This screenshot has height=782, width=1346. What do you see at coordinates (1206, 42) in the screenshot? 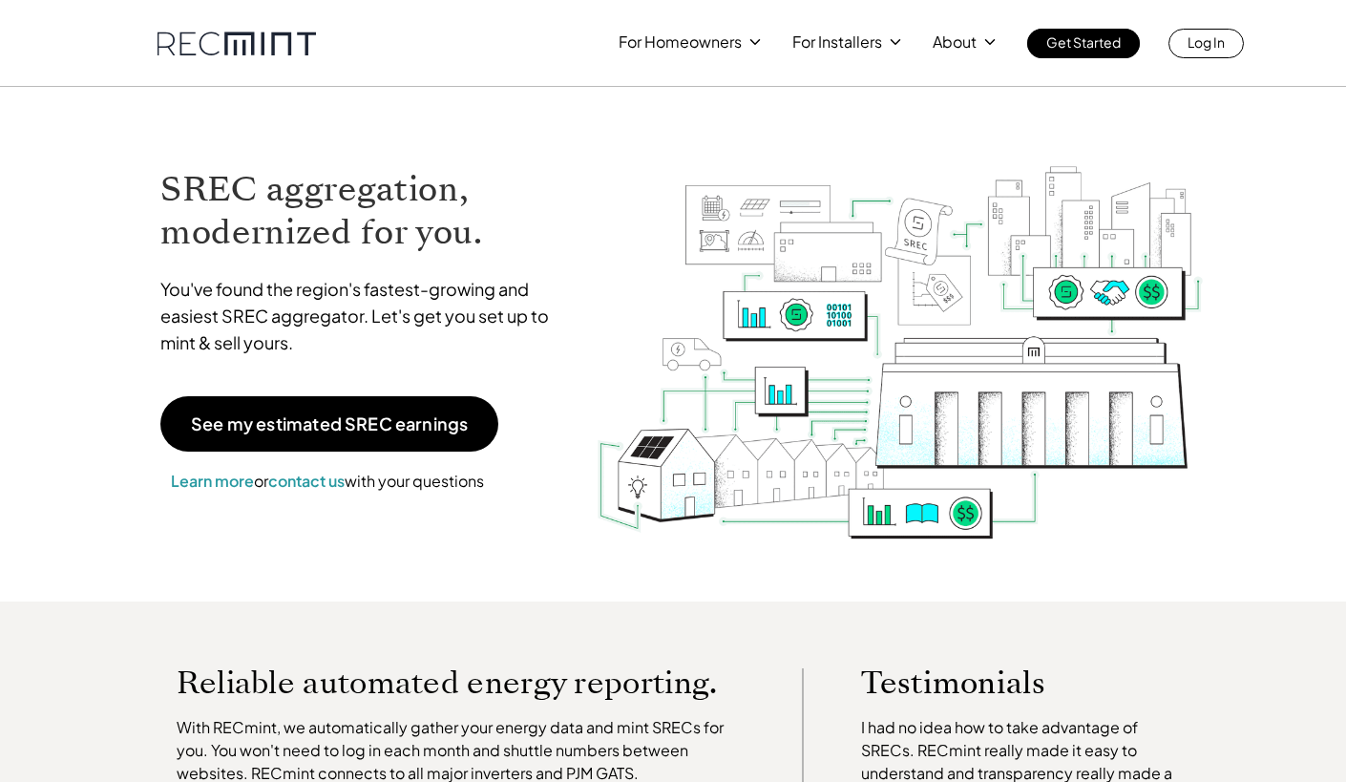
I see `p: Log In` at bounding box center [1206, 42].